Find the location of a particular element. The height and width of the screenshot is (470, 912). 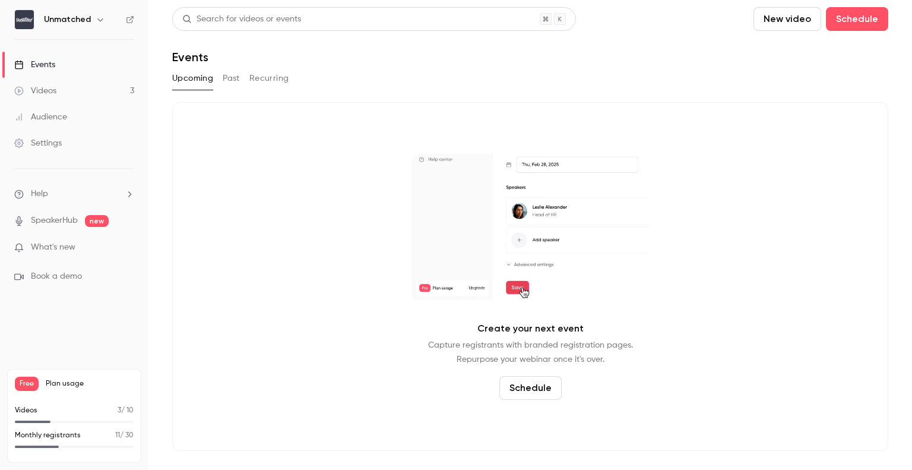

span: Help is located at coordinates (39, 194).